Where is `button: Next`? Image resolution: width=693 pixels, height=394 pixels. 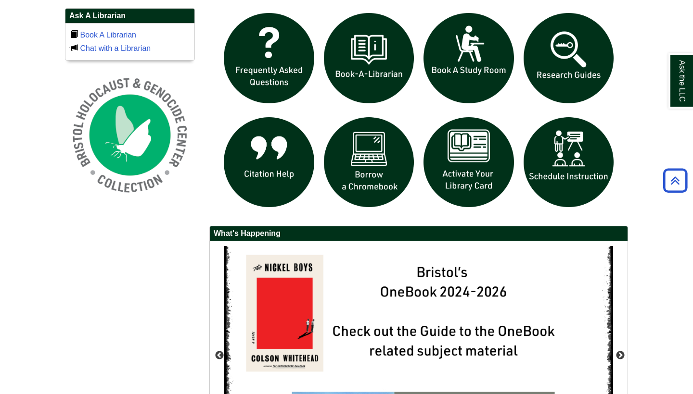
button: Next is located at coordinates (620, 356).